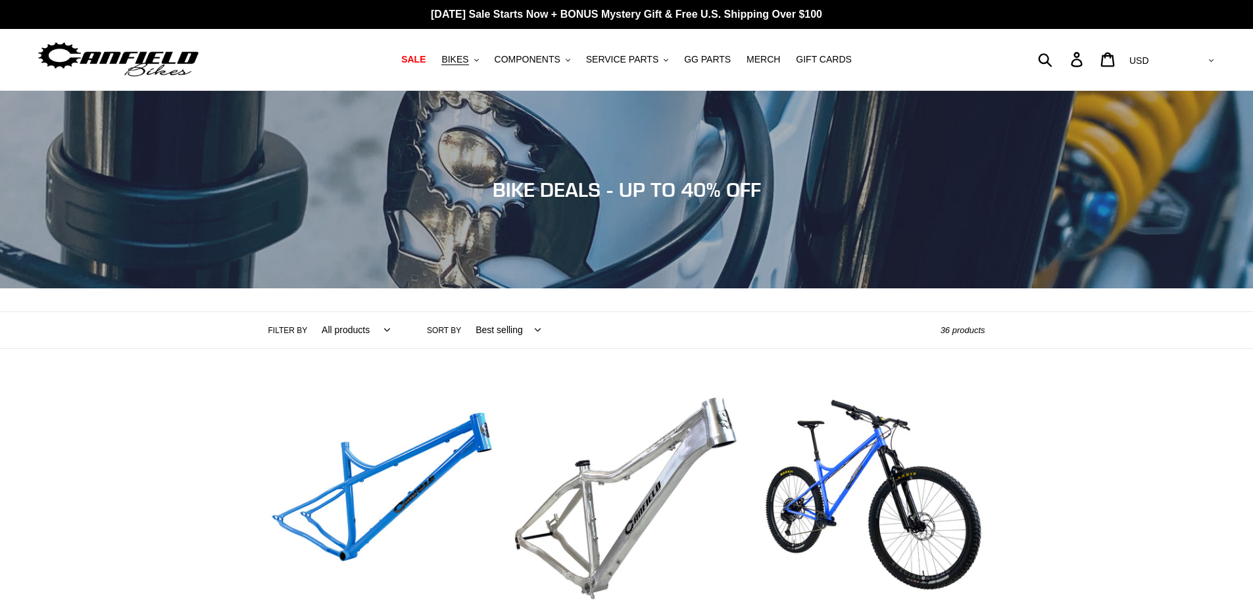 The width and height of the screenshot is (1253, 605). Describe the element at coordinates (763, 59) in the screenshot. I see `a: MERCH` at that location.